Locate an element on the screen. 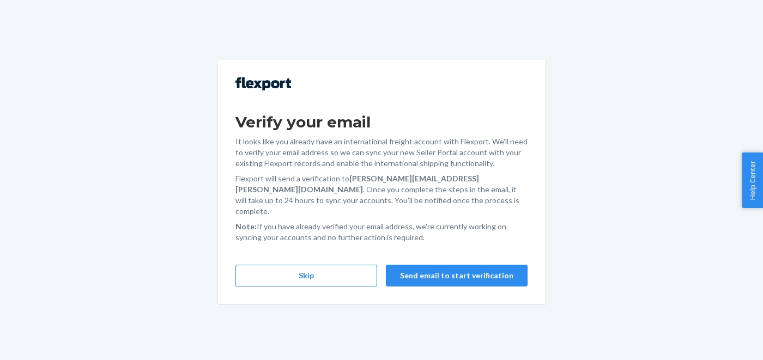  button: Send email to start verification is located at coordinates (456, 276).